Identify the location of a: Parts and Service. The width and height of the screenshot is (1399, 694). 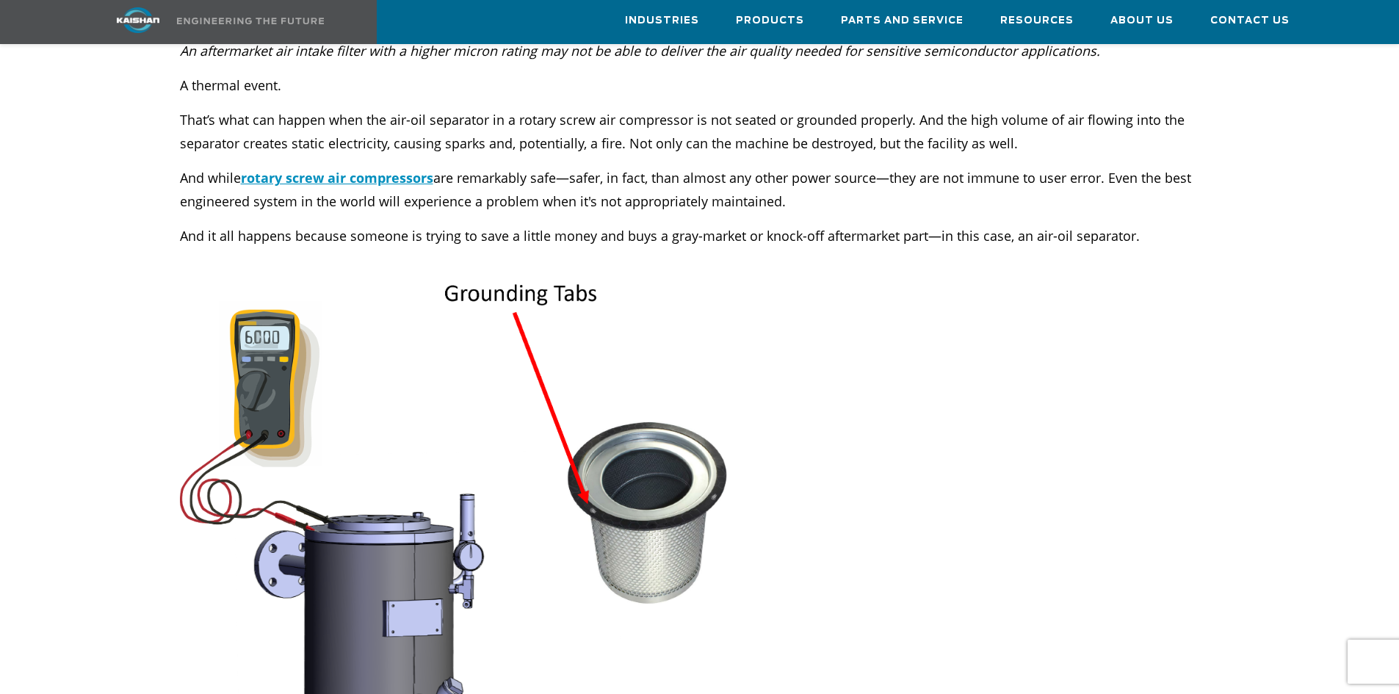
(902, 21).